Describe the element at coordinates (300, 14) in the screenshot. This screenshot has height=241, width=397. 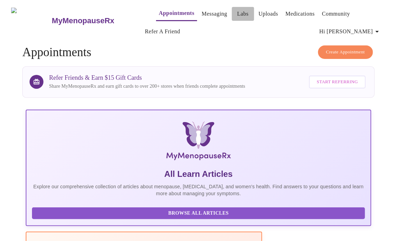
I see `a: Medications` at that location.